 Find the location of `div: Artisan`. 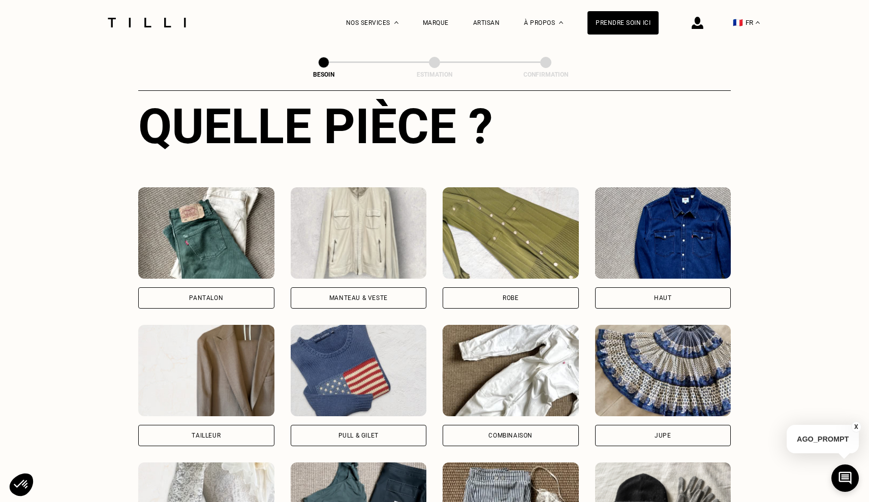

div: Artisan is located at coordinates (486, 23).